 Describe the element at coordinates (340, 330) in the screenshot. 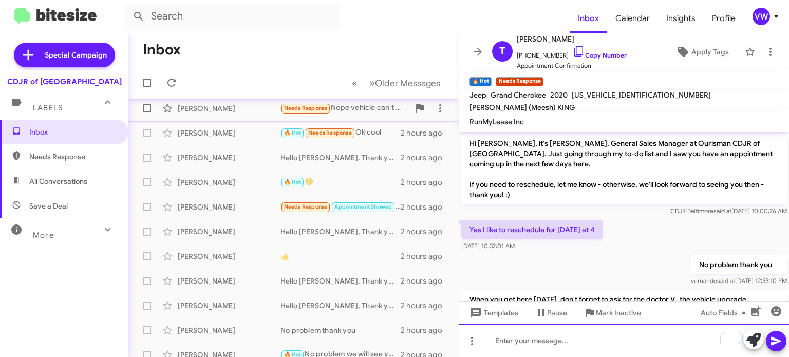

I see `div: No problem thank you` at that location.